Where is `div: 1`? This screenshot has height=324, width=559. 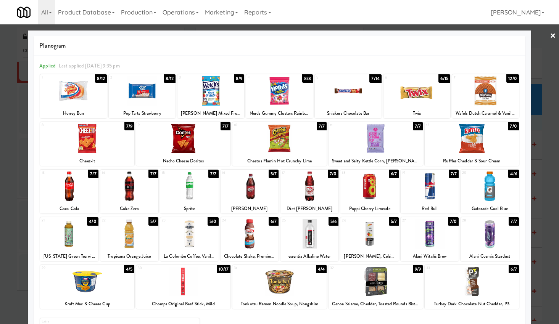 div: 1 is located at coordinates (57, 77).